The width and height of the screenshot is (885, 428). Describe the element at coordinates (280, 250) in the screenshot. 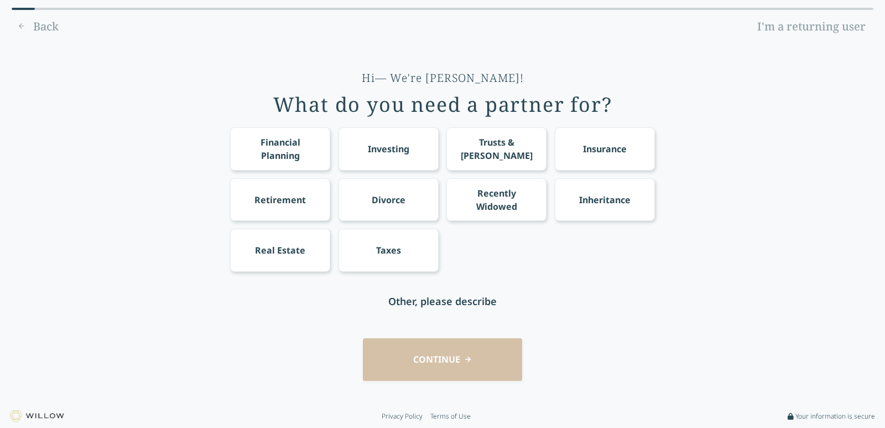

I see `div: Real Estate` at that location.